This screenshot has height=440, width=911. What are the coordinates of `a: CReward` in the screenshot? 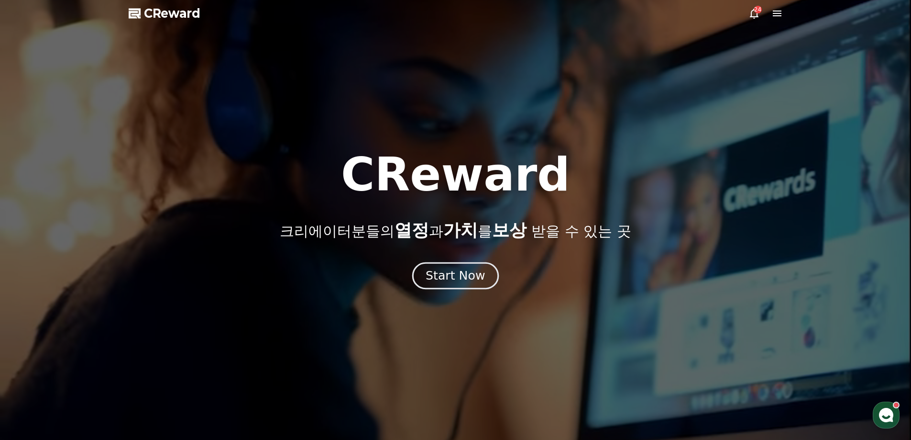 It's located at (165, 13).